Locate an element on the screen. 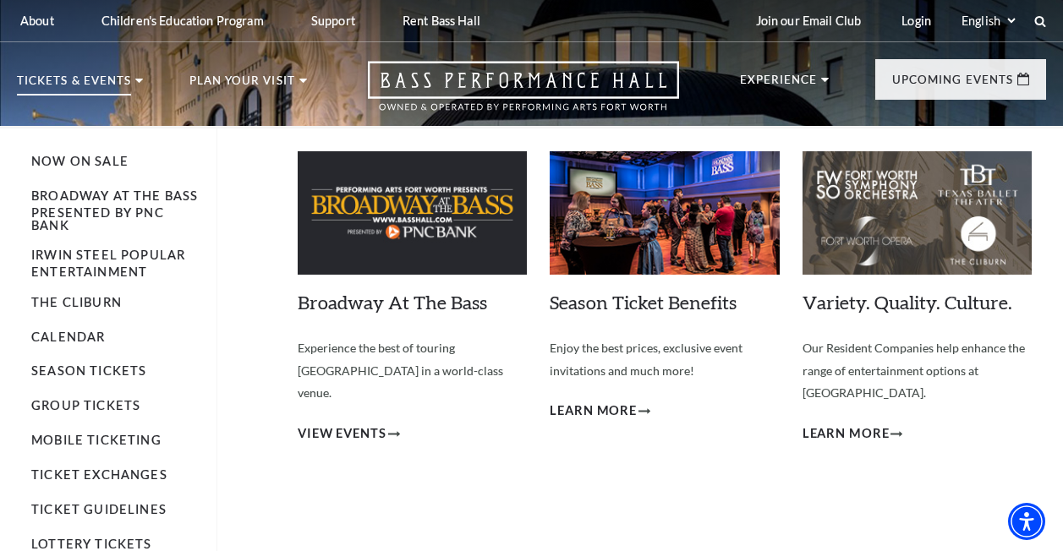  p: About is located at coordinates (37, 20).